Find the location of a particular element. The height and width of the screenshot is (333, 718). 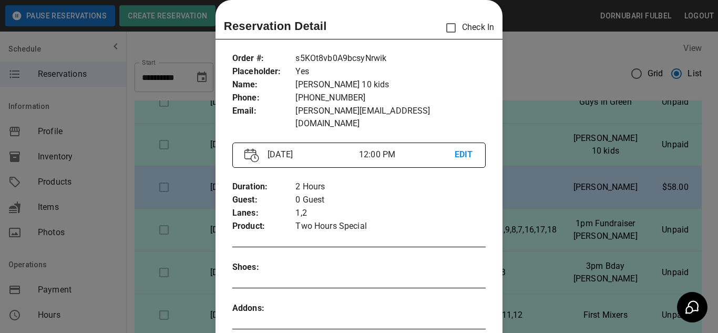

p: Check In is located at coordinates (467, 28).